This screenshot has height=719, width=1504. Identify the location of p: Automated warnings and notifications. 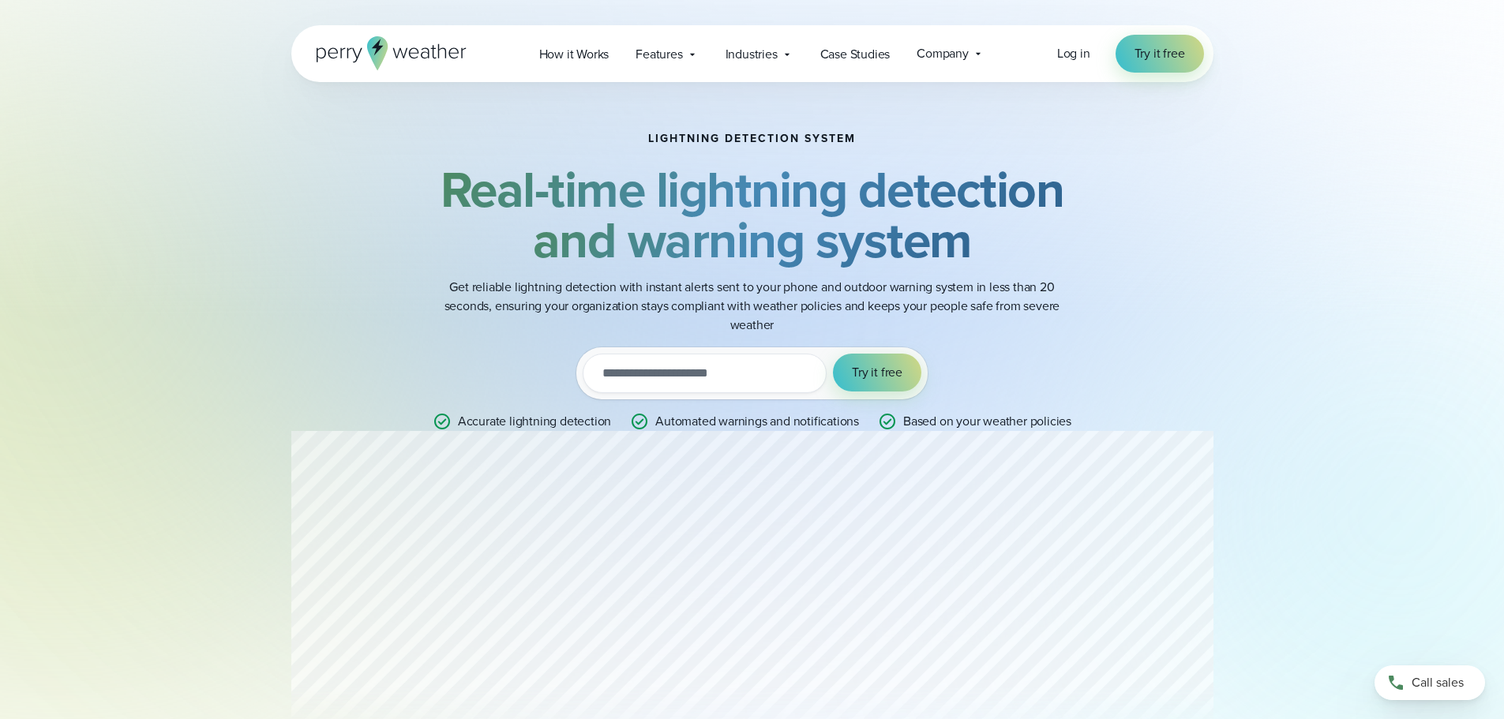
(757, 422).